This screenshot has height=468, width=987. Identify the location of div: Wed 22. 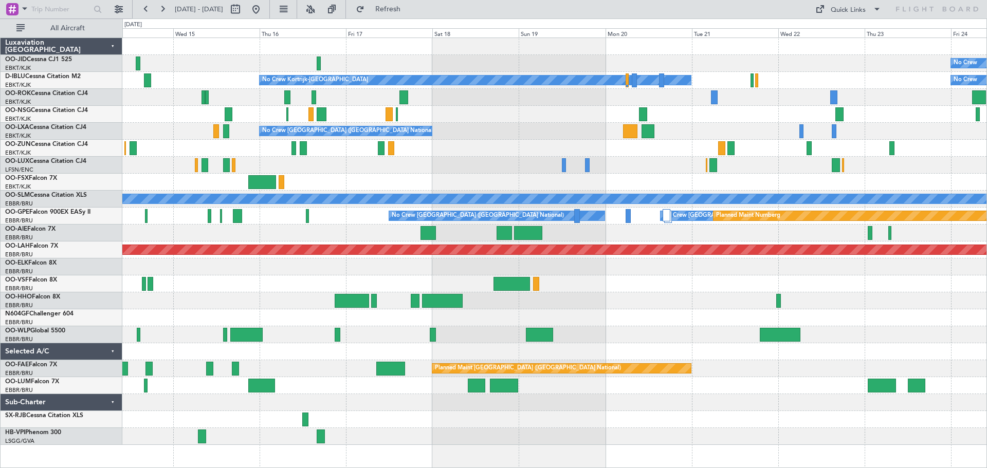
(822, 33).